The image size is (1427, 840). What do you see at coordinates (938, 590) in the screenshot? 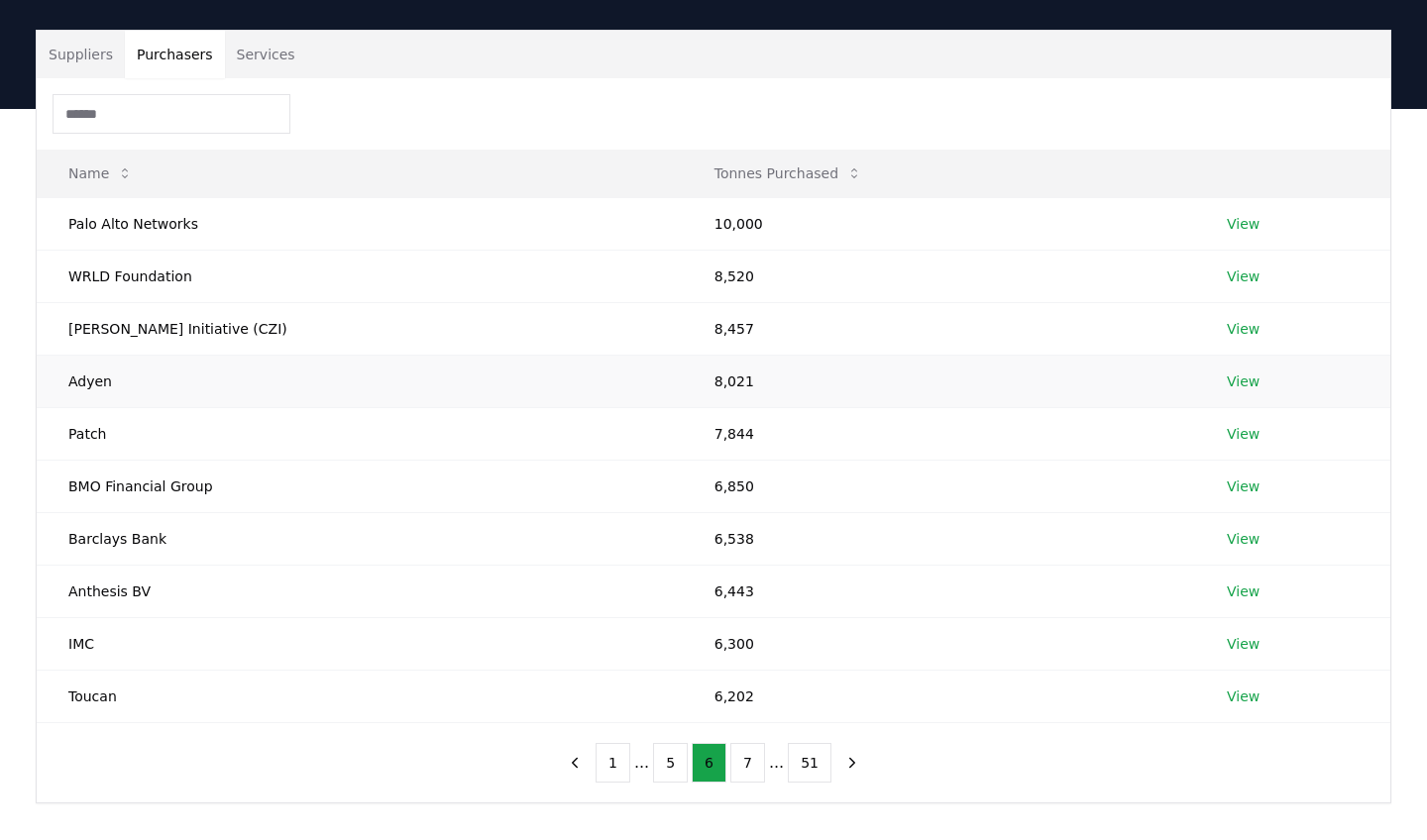
I see `td: 6,443` at bounding box center [938, 590].